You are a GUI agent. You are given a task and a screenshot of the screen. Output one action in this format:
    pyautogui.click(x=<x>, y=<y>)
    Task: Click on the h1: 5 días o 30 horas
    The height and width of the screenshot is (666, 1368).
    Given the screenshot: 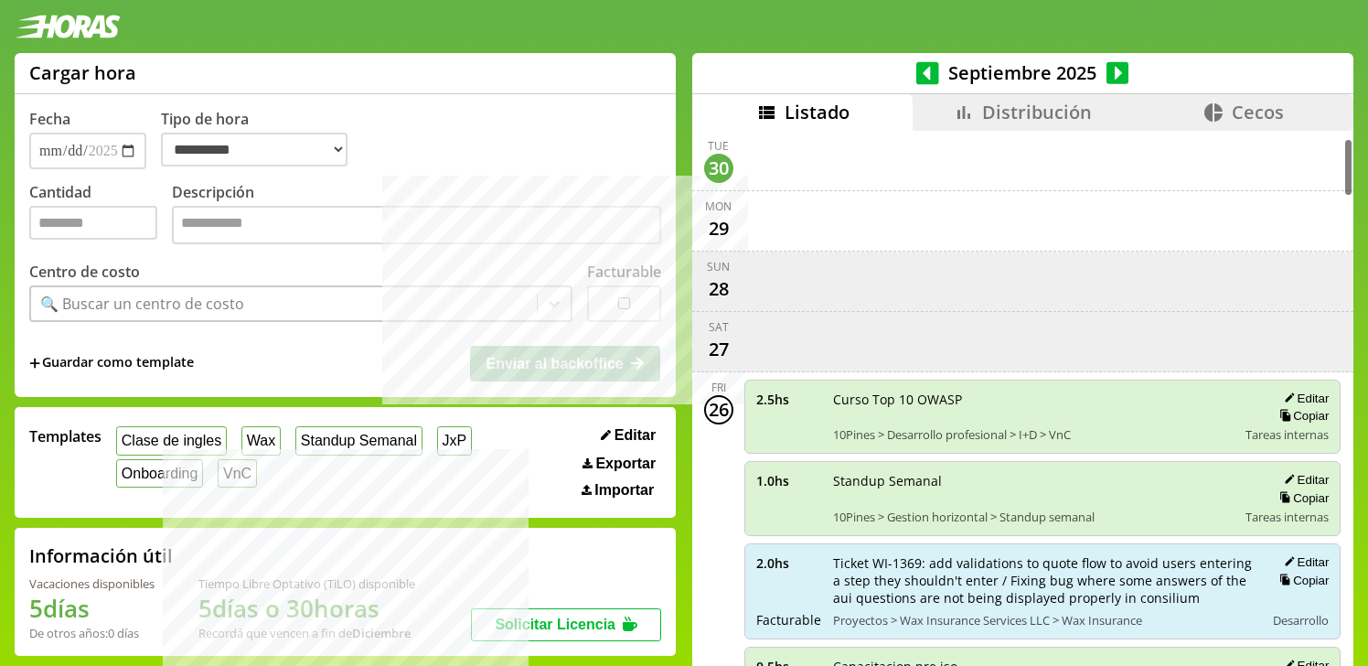 What is the action you would take?
    pyautogui.click(x=306, y=608)
    